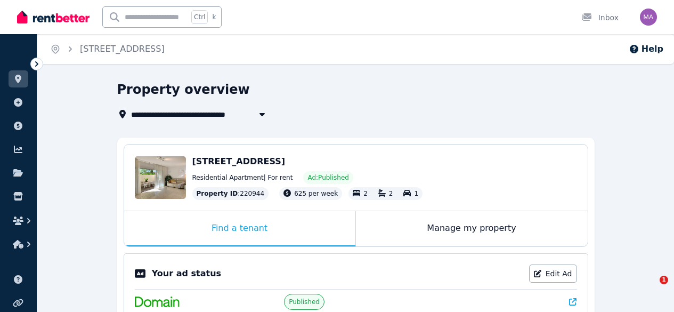 The image size is (674, 312). What do you see at coordinates (328, 178) in the screenshot?
I see `span: Ad: Published` at bounding box center [328, 178].